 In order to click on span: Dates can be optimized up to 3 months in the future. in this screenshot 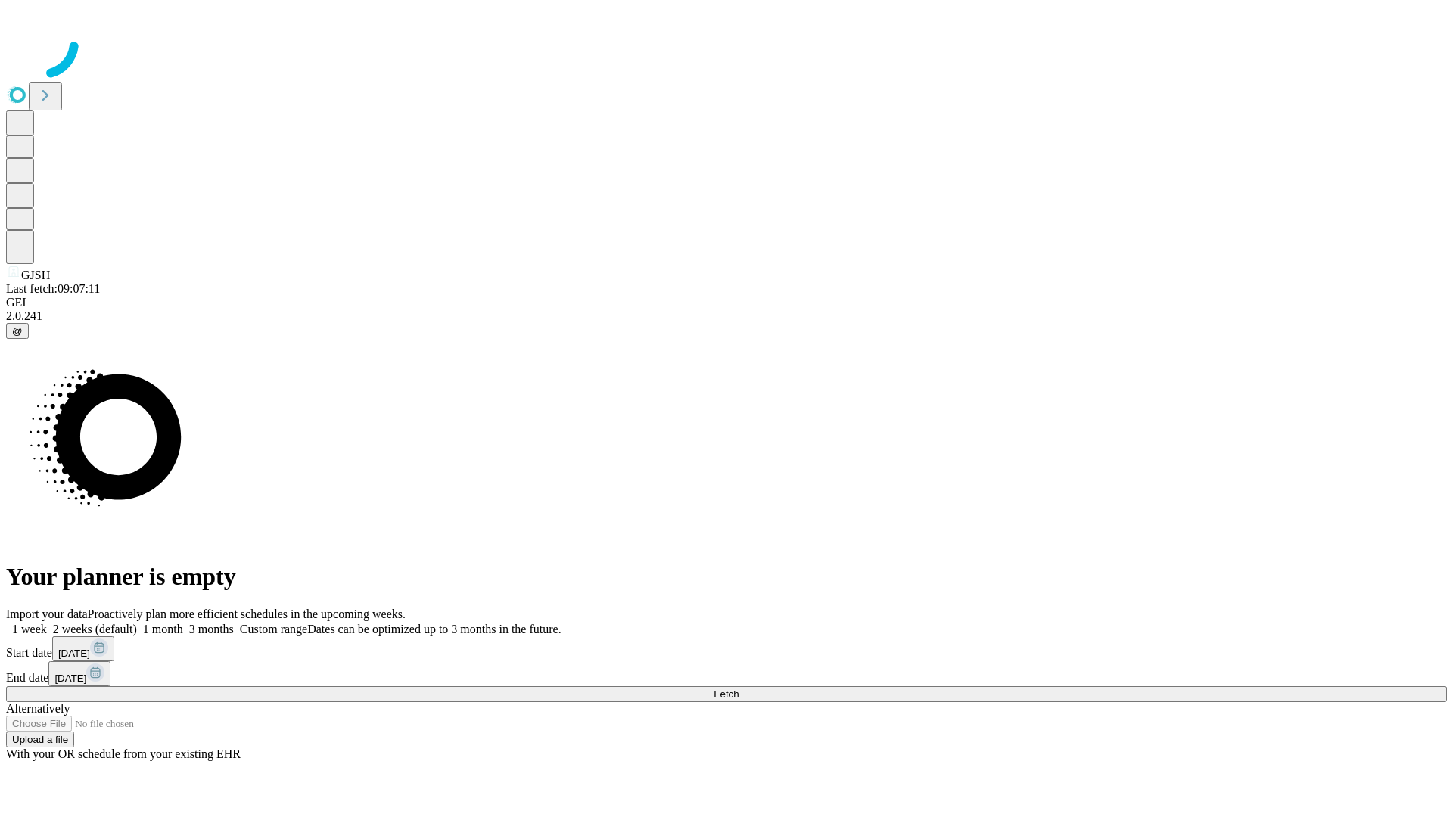, I will do `click(434, 629)`.